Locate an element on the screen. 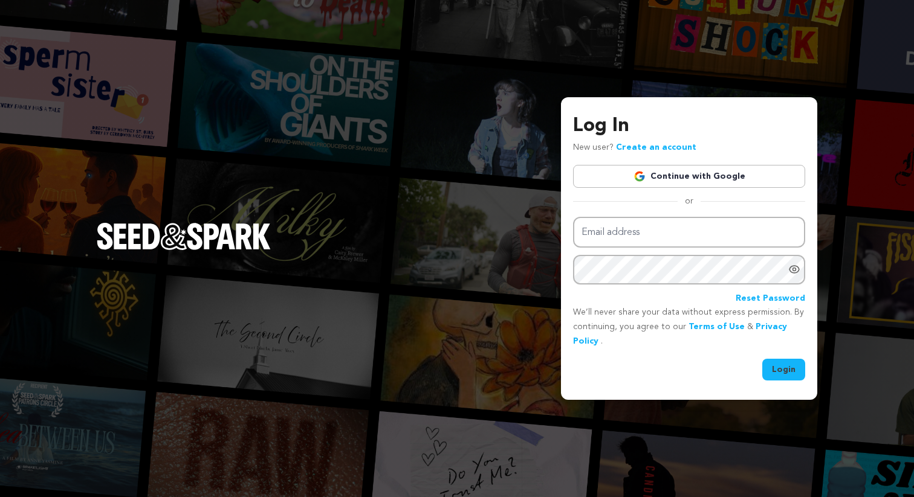 The width and height of the screenshot is (914, 497). h3: Log In is located at coordinates (689, 126).